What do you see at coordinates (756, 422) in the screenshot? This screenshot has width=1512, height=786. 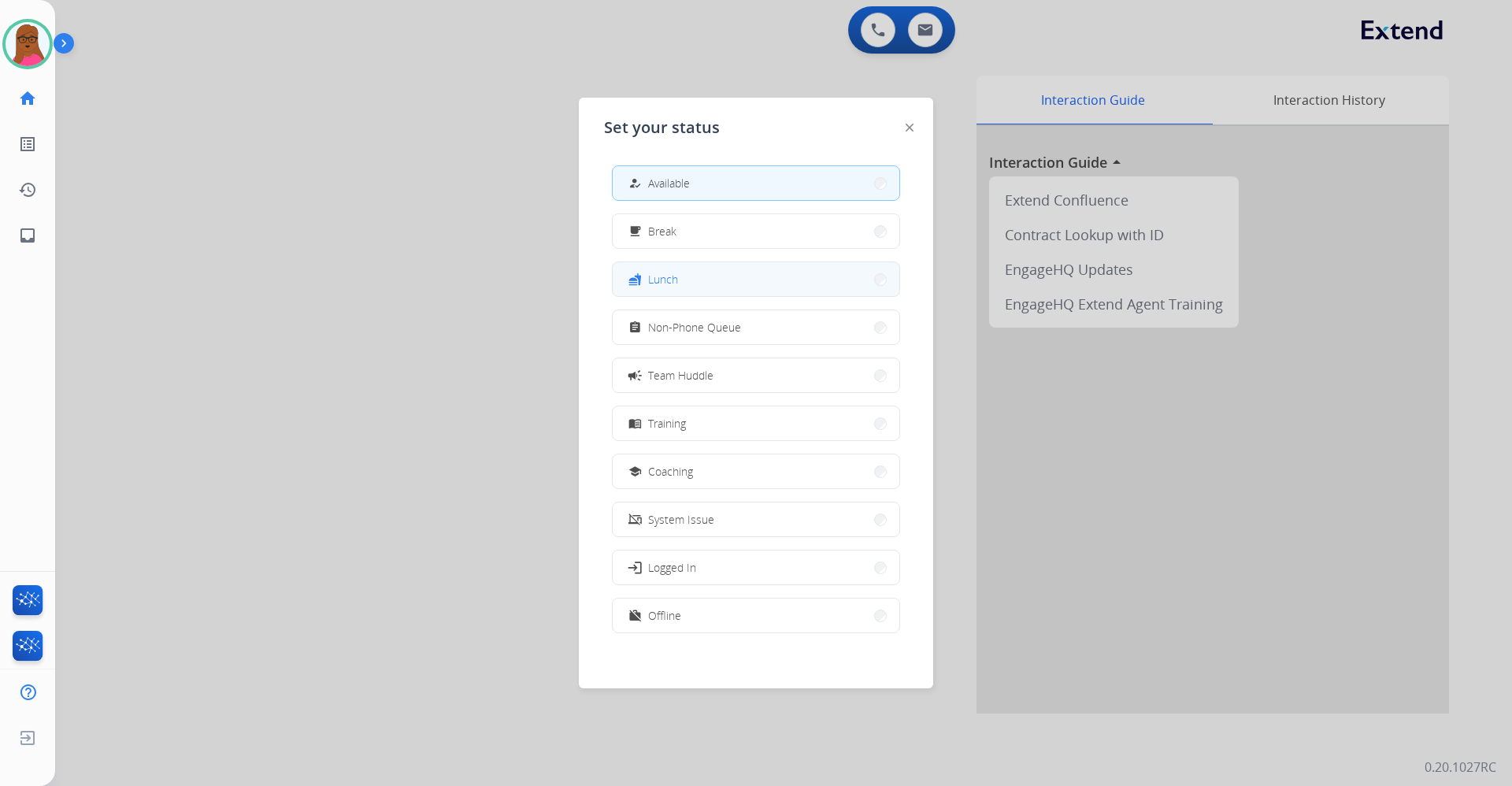 I see `button: Training` at bounding box center [756, 422].